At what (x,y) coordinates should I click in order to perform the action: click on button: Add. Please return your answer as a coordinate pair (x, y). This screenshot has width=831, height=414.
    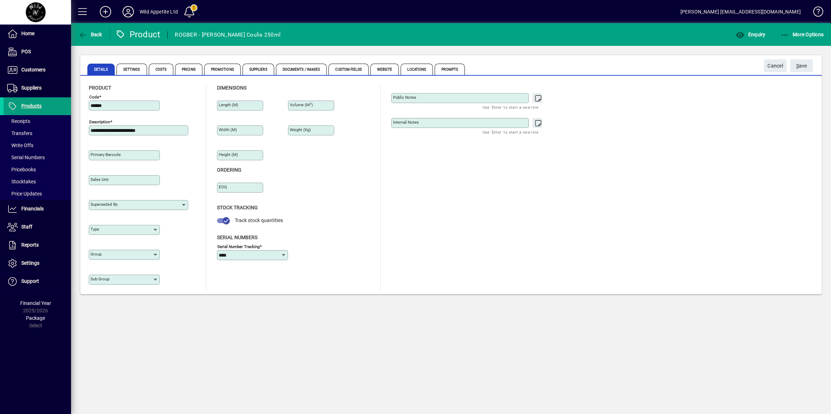
    Looking at the image, I should click on (105, 12).